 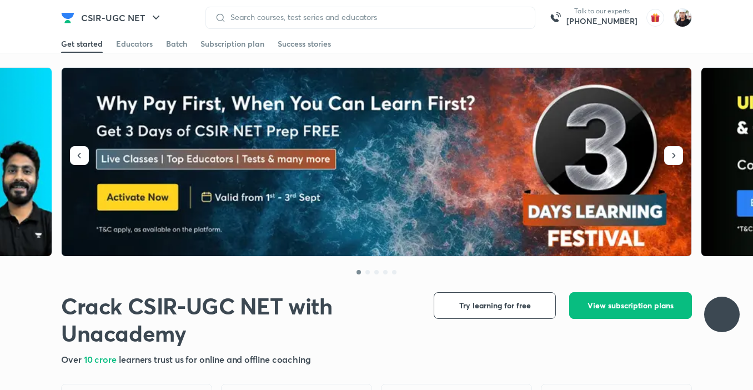 What do you see at coordinates (630, 305) in the screenshot?
I see `span: View subscription plans` at bounding box center [630, 305].